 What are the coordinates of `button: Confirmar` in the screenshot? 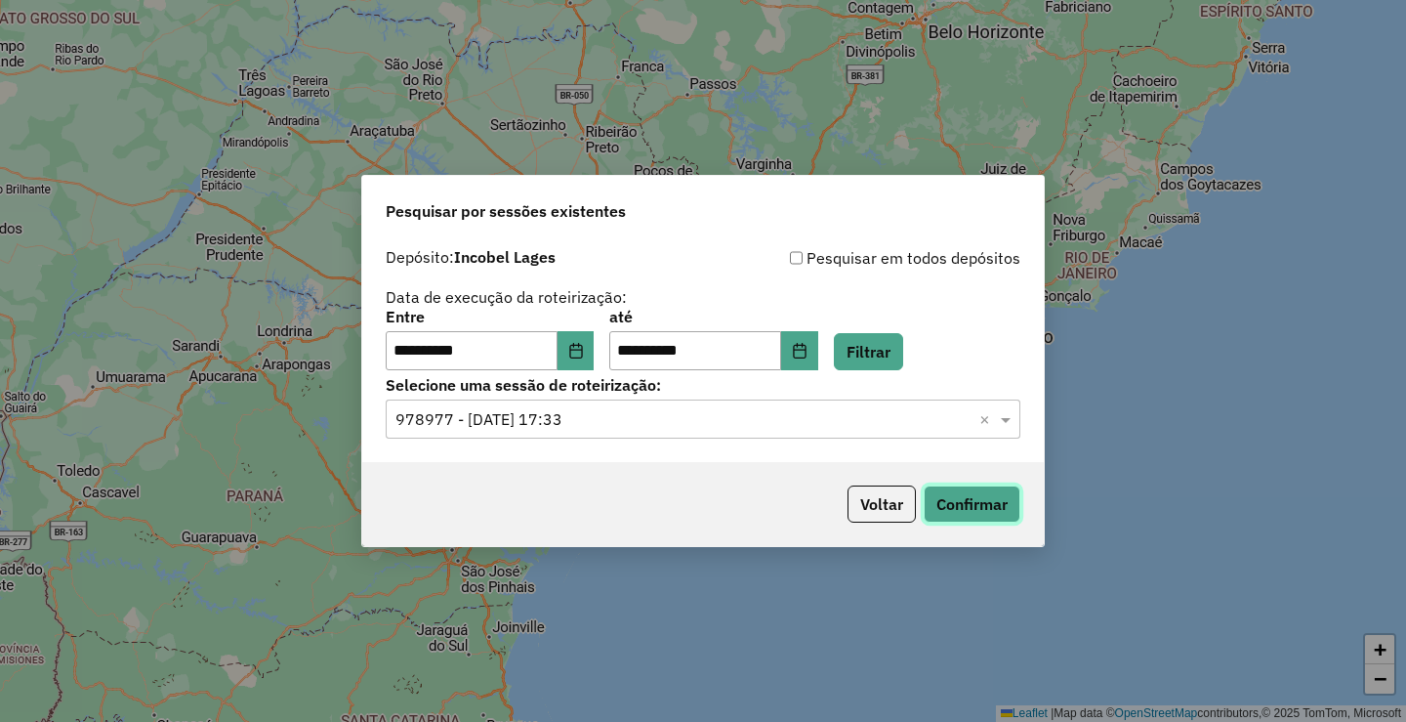 It's located at (972, 504).